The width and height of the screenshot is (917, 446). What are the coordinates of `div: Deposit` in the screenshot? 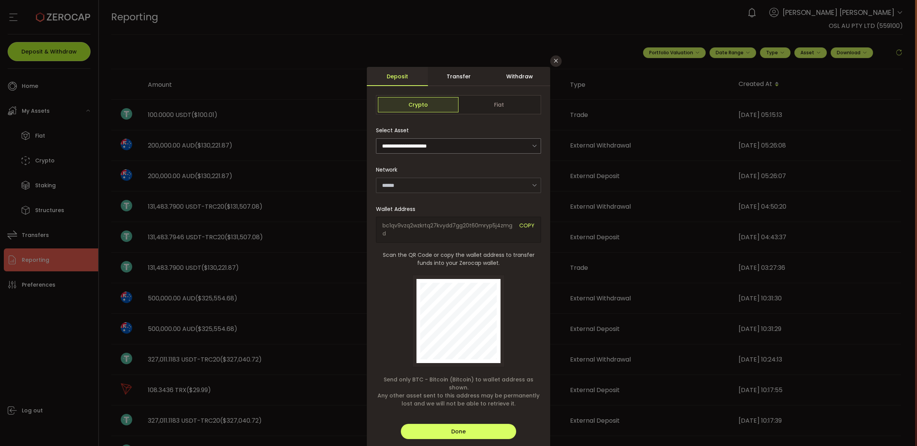 It's located at (397, 76).